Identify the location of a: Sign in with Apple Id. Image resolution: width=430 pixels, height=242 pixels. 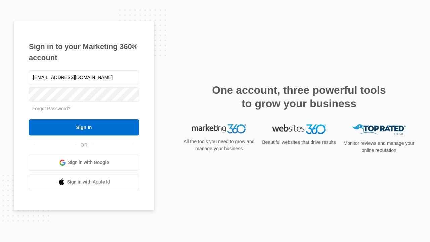
(84, 182).